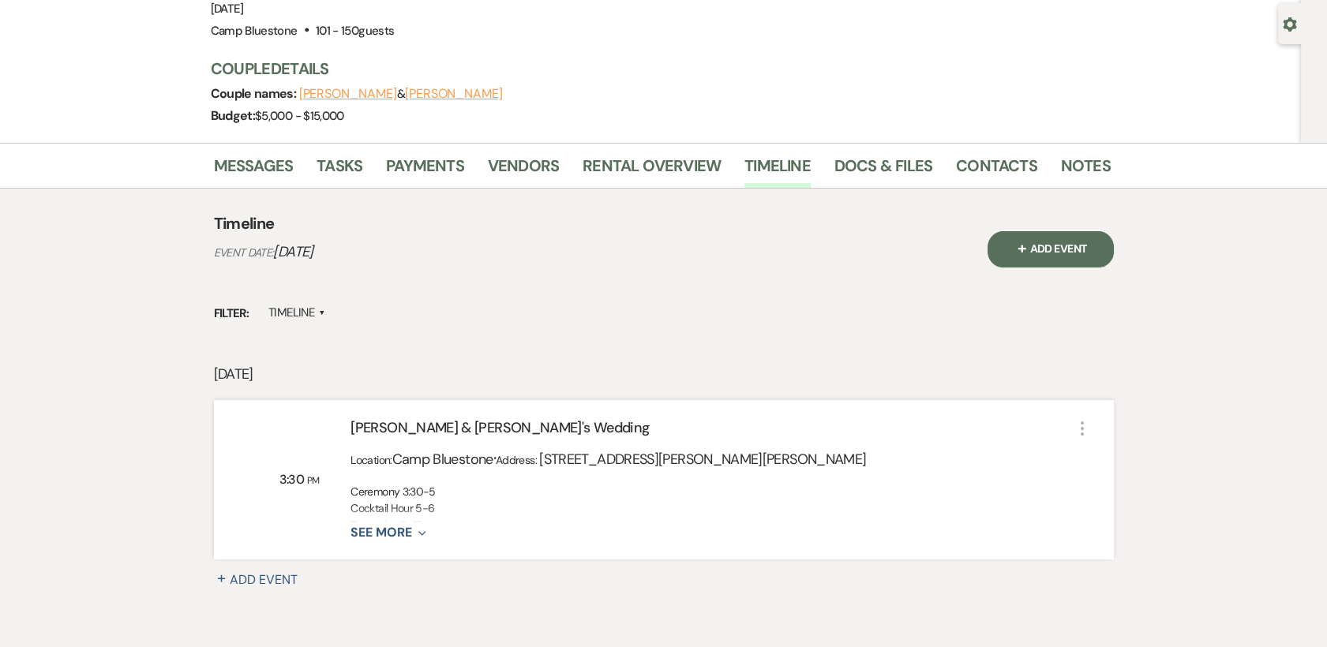 Image resolution: width=1327 pixels, height=647 pixels. I want to click on a: Payments, so click(425, 171).